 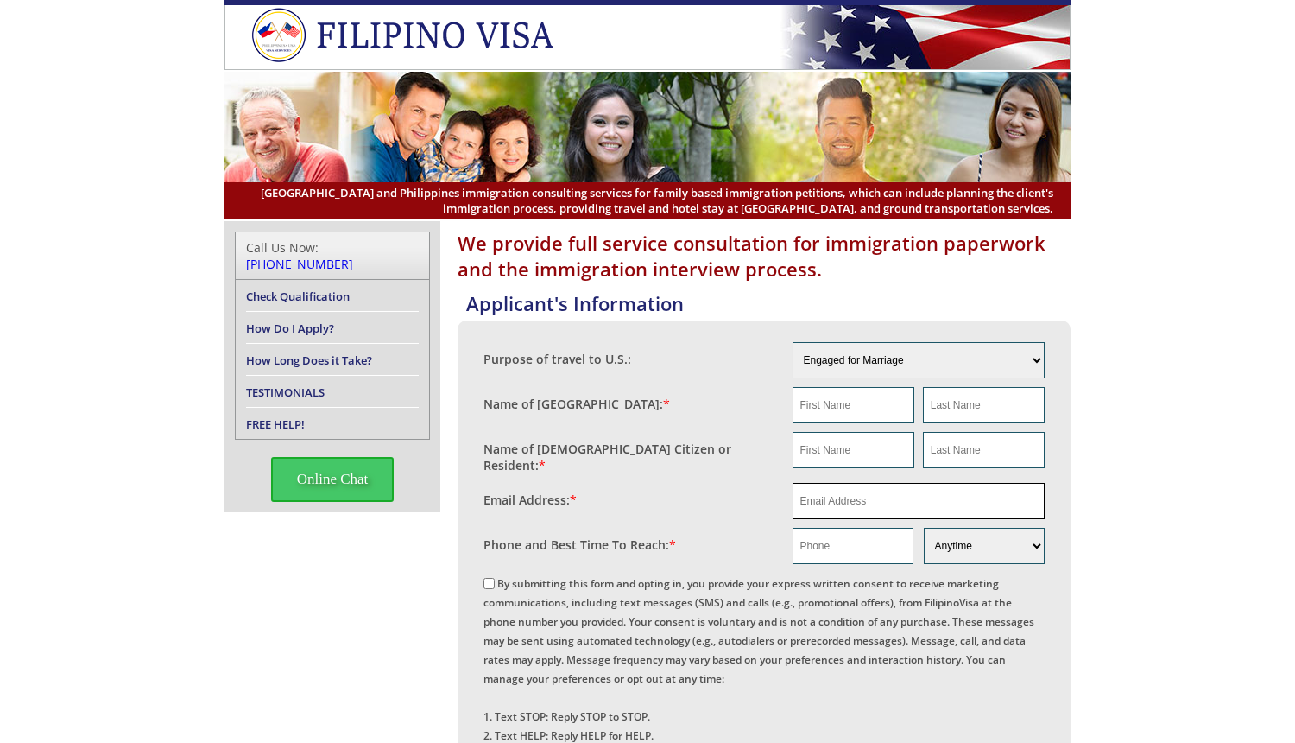 What do you see at coordinates (769, 303) in the screenshot?
I see `h4: Applicant's Information` at bounding box center [769, 303].